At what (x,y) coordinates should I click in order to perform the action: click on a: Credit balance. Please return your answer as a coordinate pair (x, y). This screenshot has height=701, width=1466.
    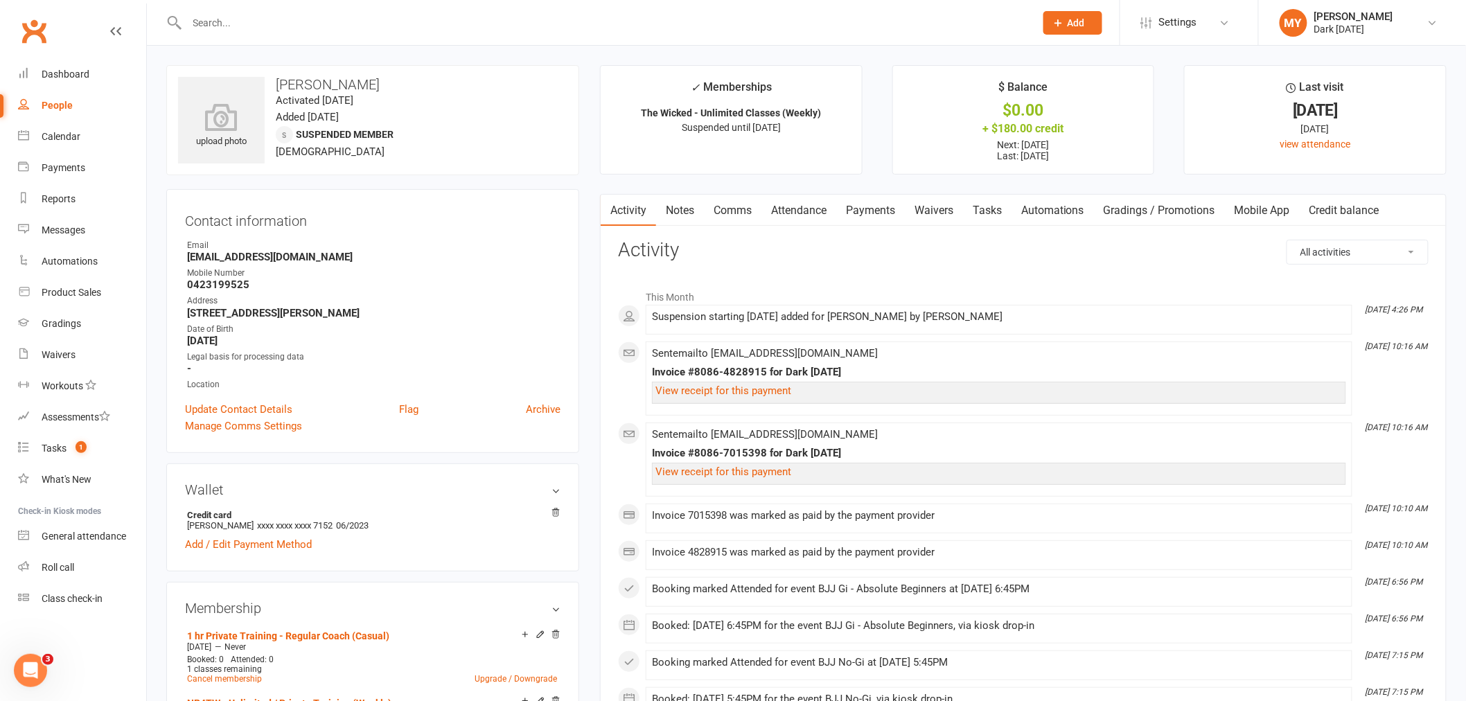
    Looking at the image, I should click on (1344, 211).